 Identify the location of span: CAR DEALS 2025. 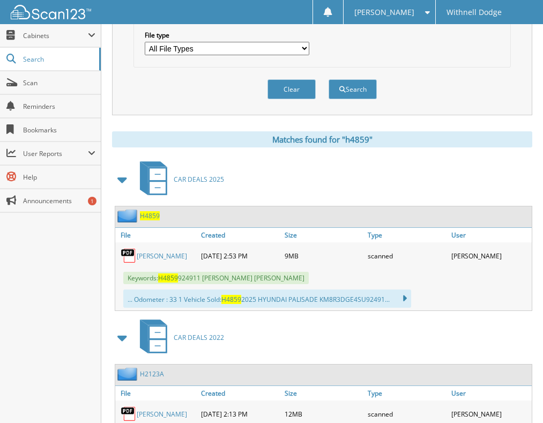
(199, 179).